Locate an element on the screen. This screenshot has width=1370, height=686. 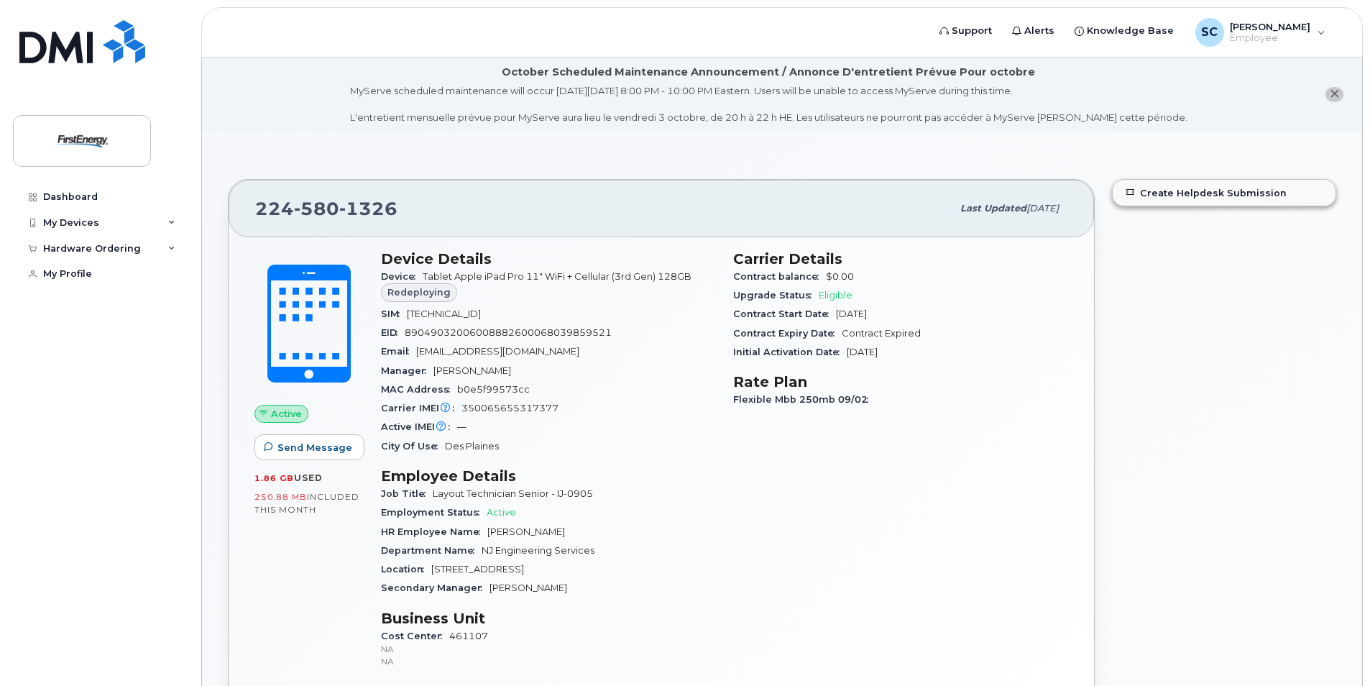
span: 250.88 MB is located at coordinates (280, 497).